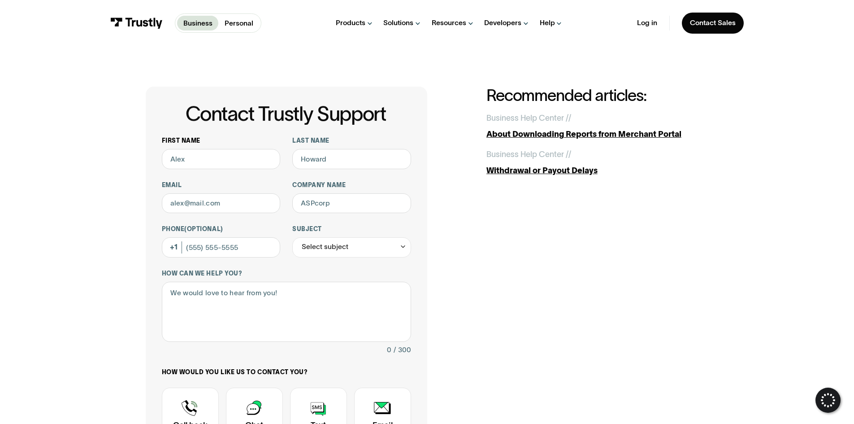  I want to click on div: / 300, so click(402, 350).